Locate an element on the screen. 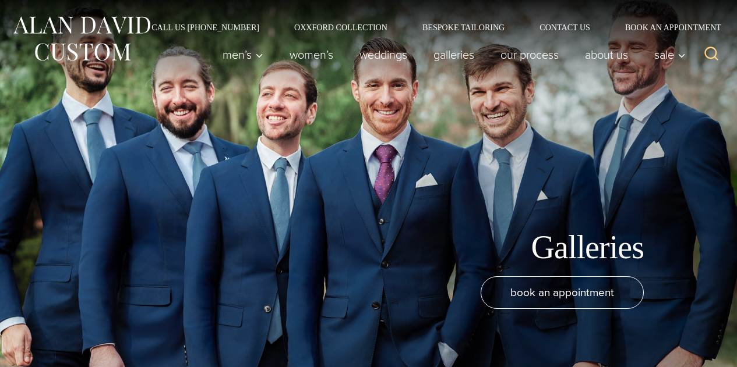  a: Contact Us is located at coordinates (564, 27).